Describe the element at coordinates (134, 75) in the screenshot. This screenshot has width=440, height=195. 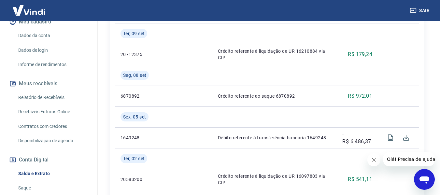
I see `span: Seg, 08 set` at that location.